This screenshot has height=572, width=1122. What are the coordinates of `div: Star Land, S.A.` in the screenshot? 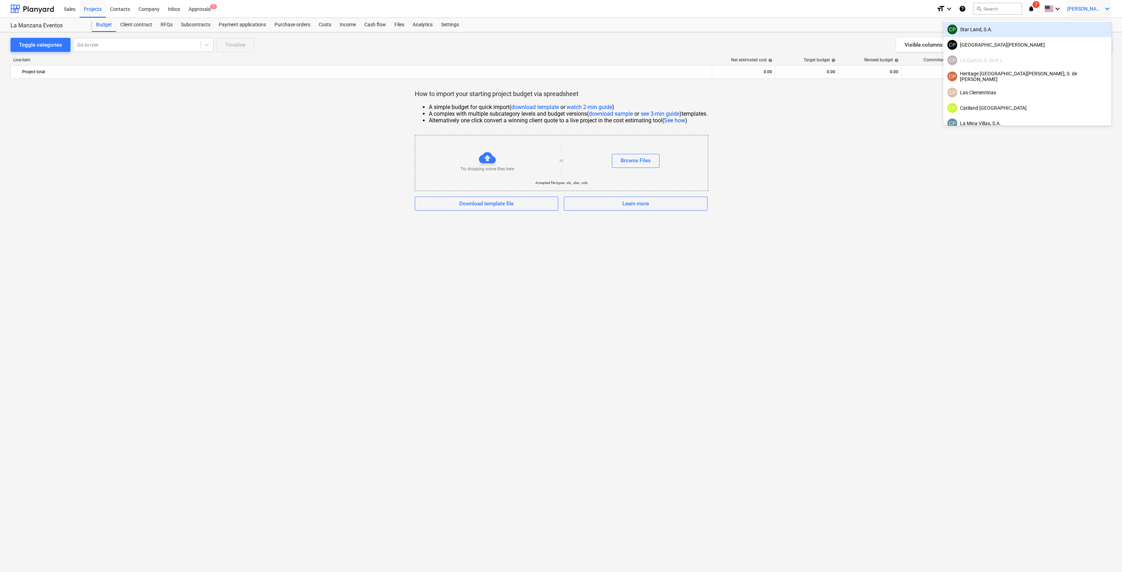 It's located at (1027, 29).